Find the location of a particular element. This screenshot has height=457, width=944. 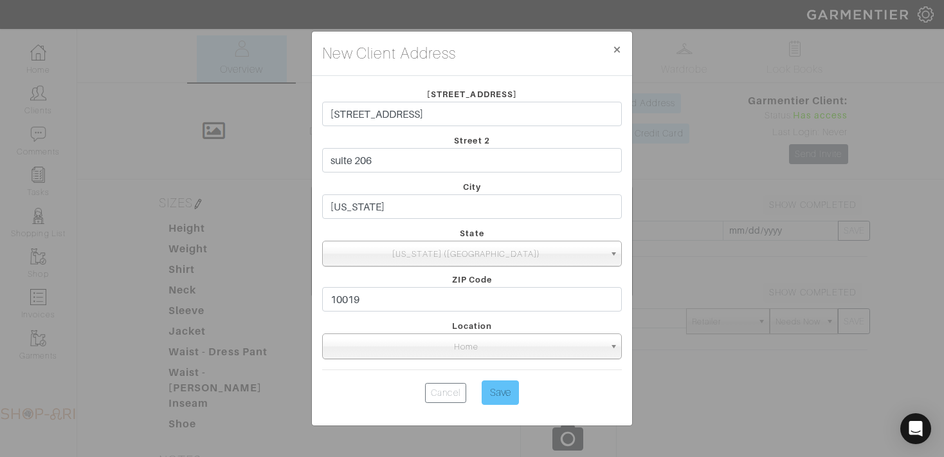

span: State is located at coordinates (471, 233).